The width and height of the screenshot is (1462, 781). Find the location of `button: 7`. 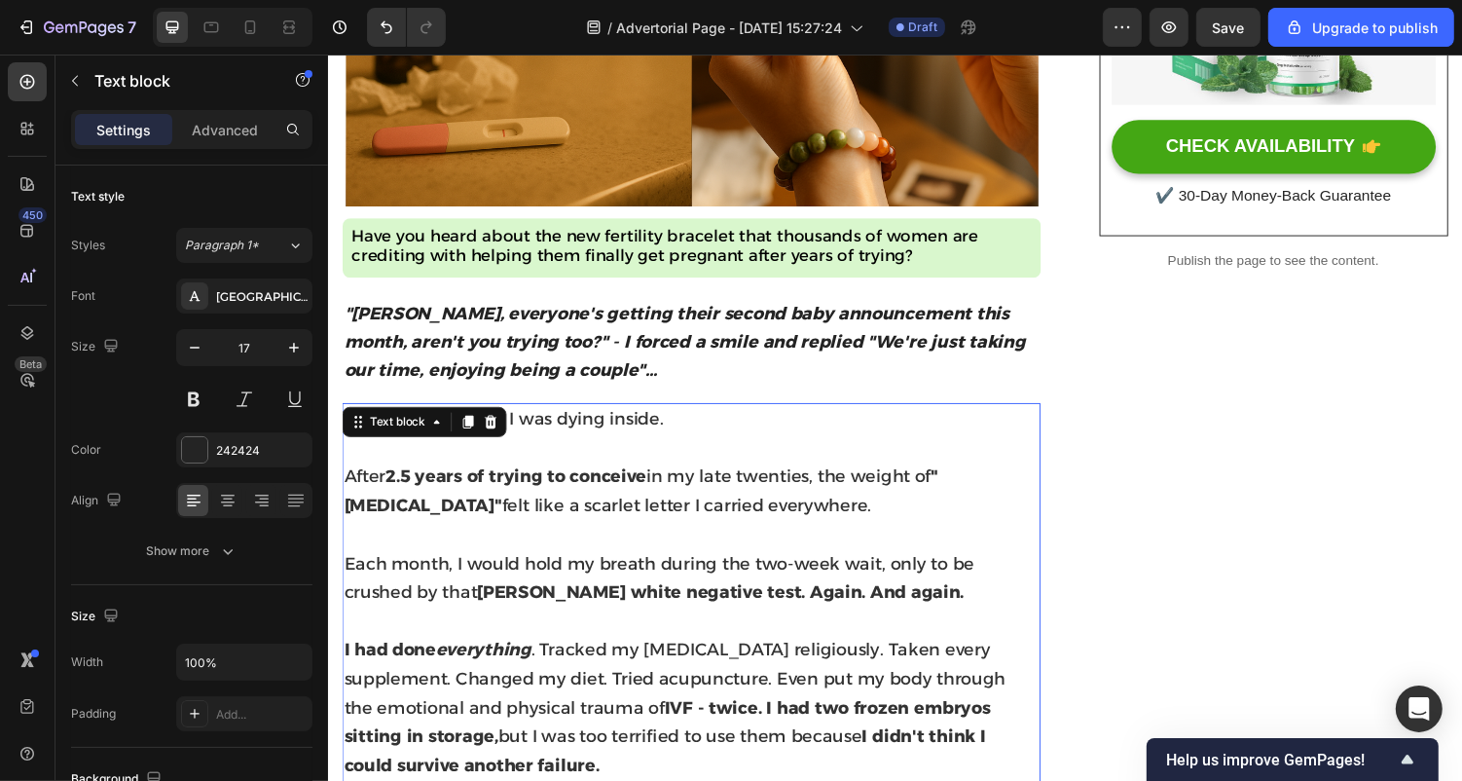

button: 7 is located at coordinates (76, 27).